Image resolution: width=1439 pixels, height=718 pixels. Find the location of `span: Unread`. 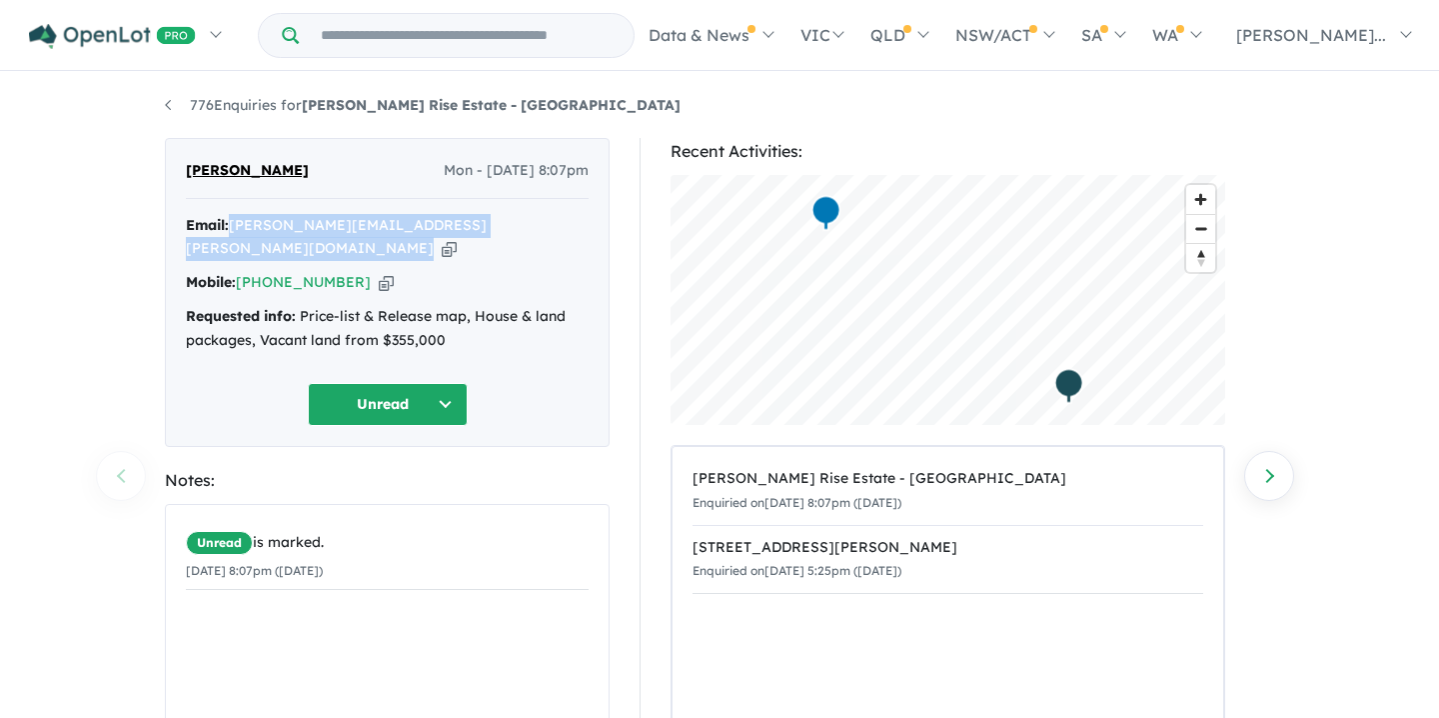

span: Unread is located at coordinates (219, 543).